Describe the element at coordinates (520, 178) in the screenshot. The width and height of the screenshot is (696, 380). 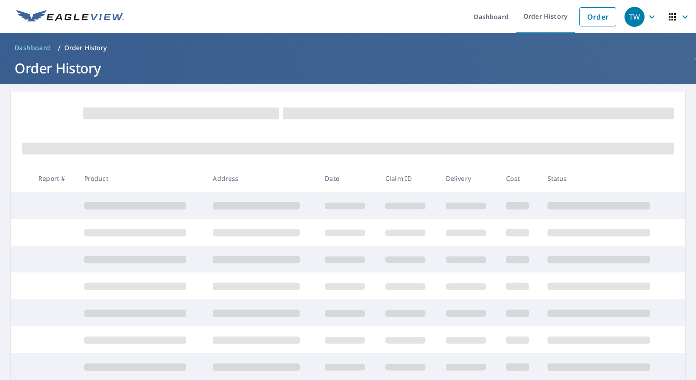
I see `th: Cost` at that location.